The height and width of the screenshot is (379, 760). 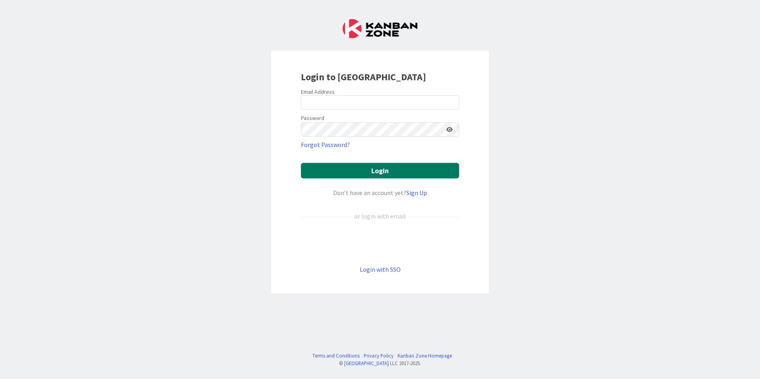 What do you see at coordinates (380, 193) in the screenshot?
I see `div: Don’t have an account yet?` at bounding box center [380, 193].